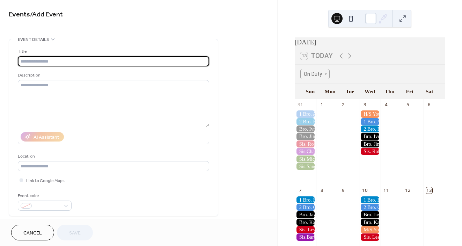 Image resolution: width=462 pixels, height=246 pixels. I want to click on div: 12, so click(408, 190).